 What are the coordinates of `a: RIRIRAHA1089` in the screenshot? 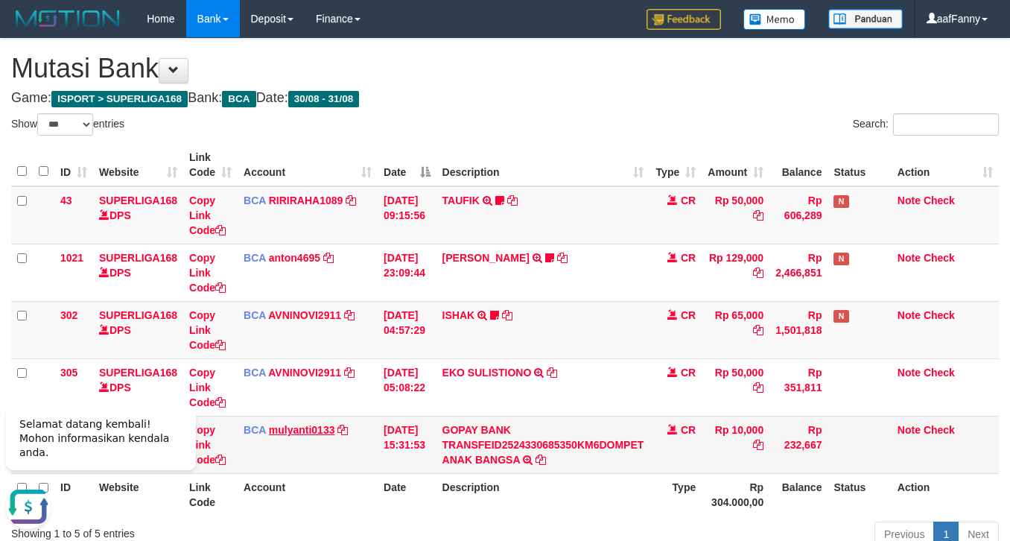 It's located at (306, 200).